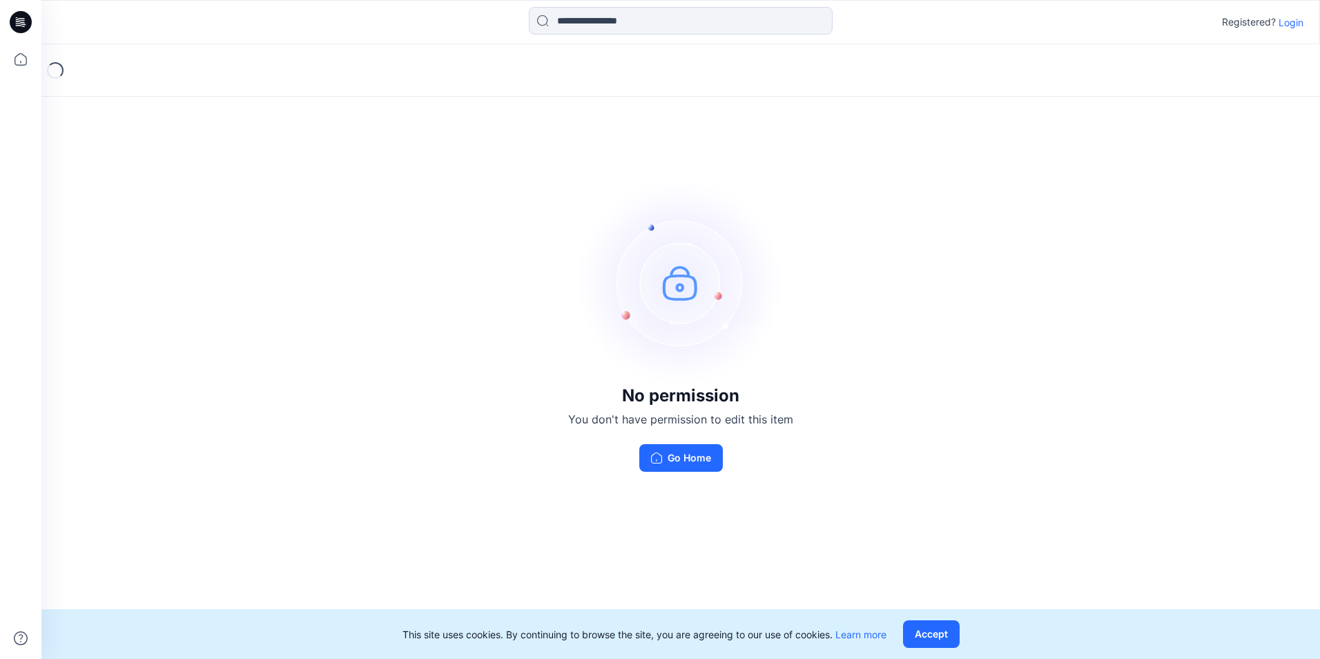 The width and height of the screenshot is (1320, 659). What do you see at coordinates (931, 634) in the screenshot?
I see `button: Accept` at bounding box center [931, 634].